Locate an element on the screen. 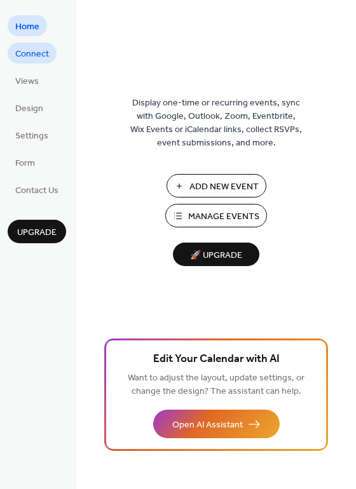  span: Views is located at coordinates (27, 81).